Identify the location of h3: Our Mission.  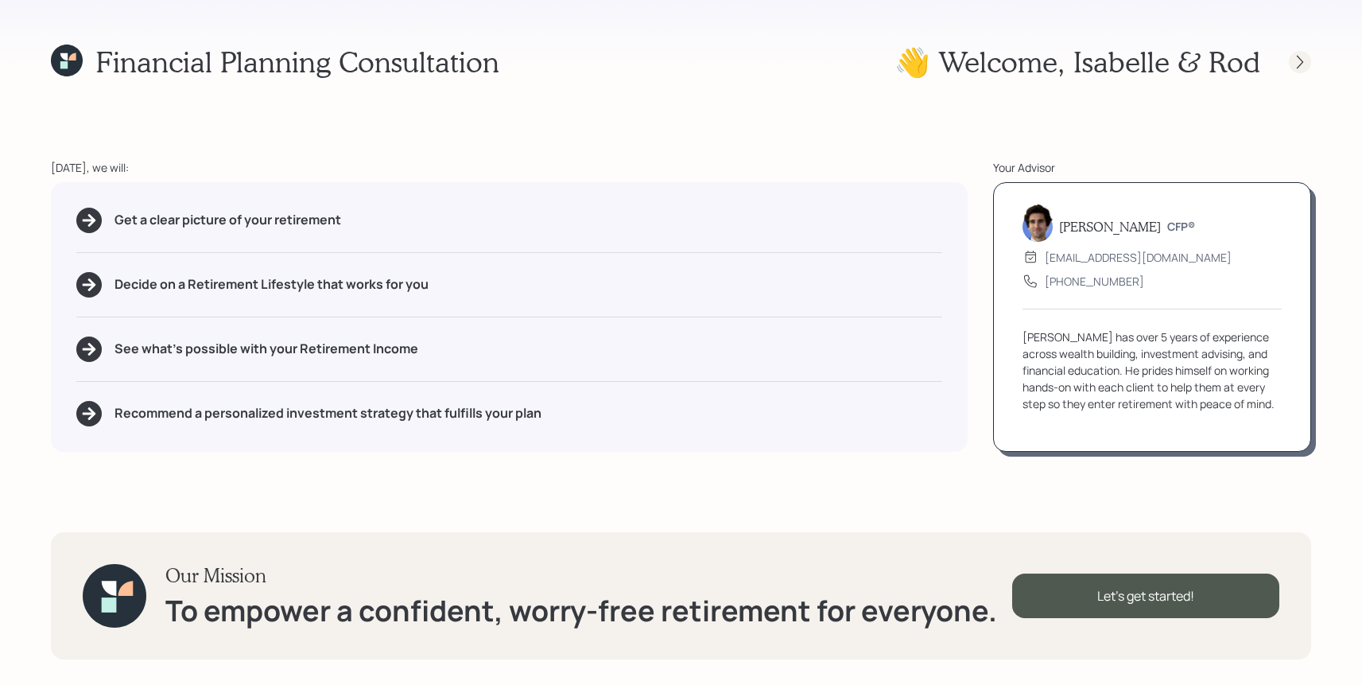
(581, 575).